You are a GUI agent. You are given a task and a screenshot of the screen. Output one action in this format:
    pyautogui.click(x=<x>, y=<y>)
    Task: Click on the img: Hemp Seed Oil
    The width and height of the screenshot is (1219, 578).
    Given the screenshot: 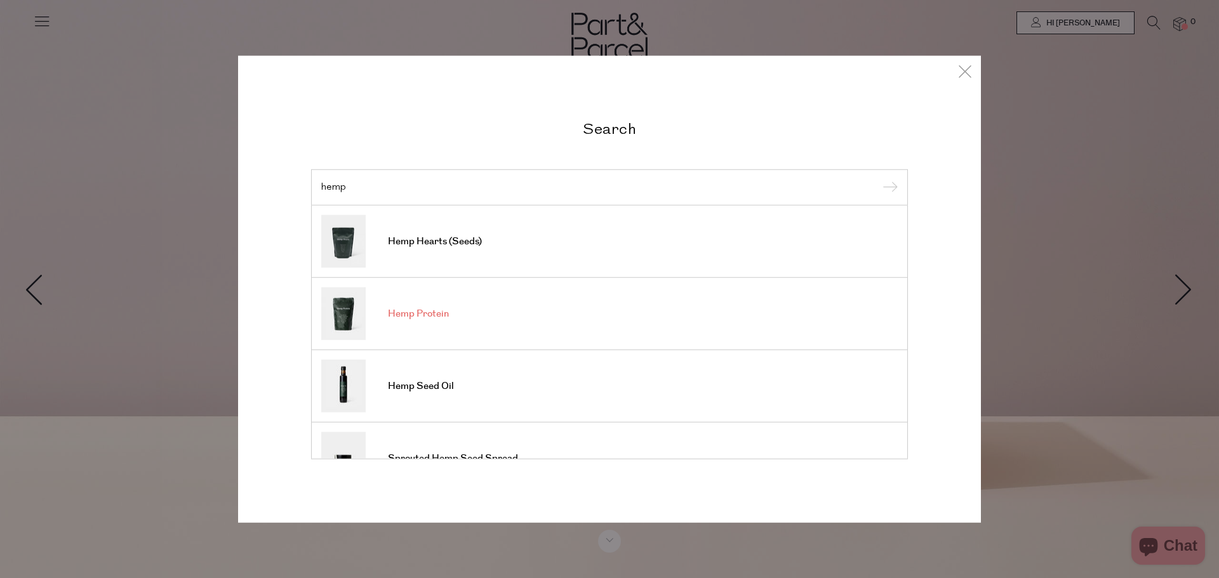 What is the action you would take?
    pyautogui.click(x=343, y=386)
    